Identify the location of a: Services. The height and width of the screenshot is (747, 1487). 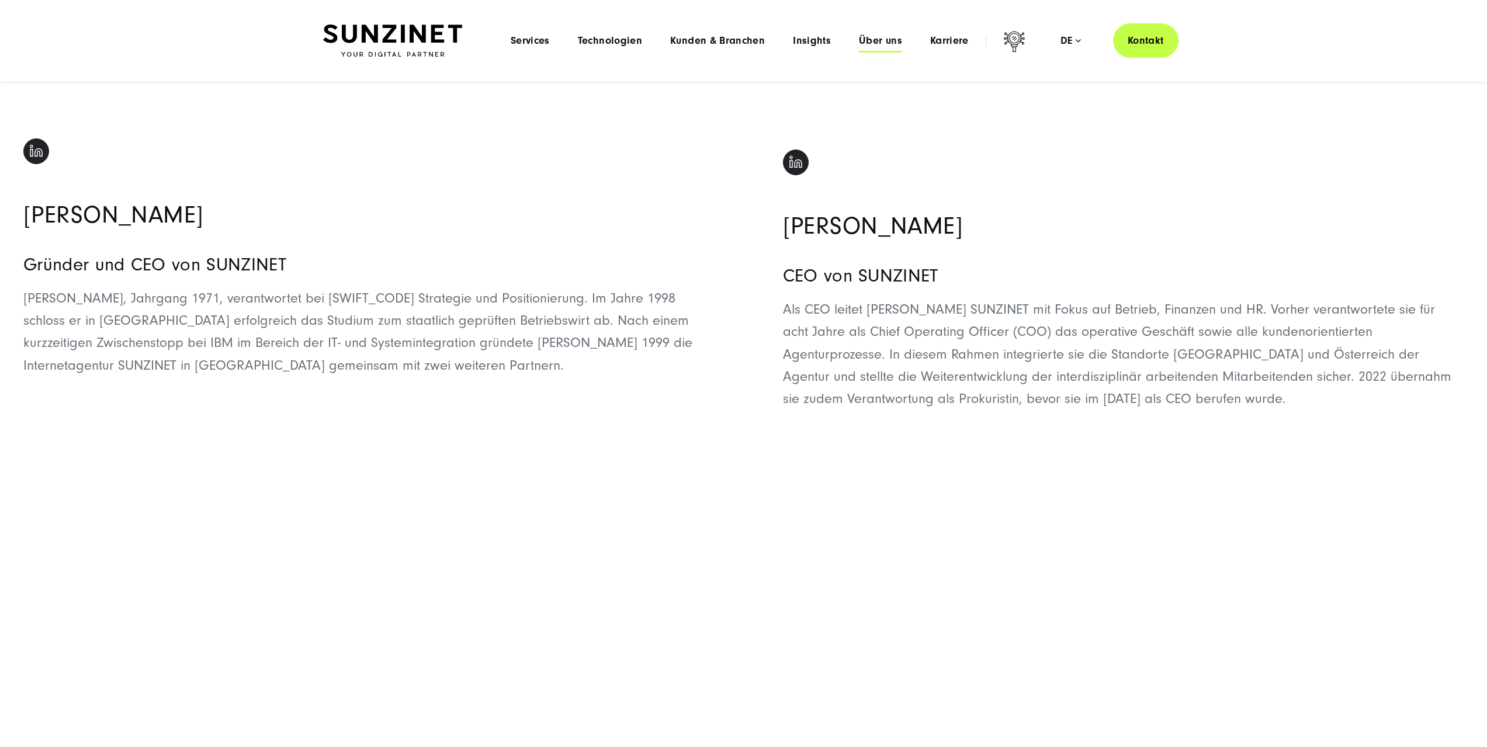
(530, 41).